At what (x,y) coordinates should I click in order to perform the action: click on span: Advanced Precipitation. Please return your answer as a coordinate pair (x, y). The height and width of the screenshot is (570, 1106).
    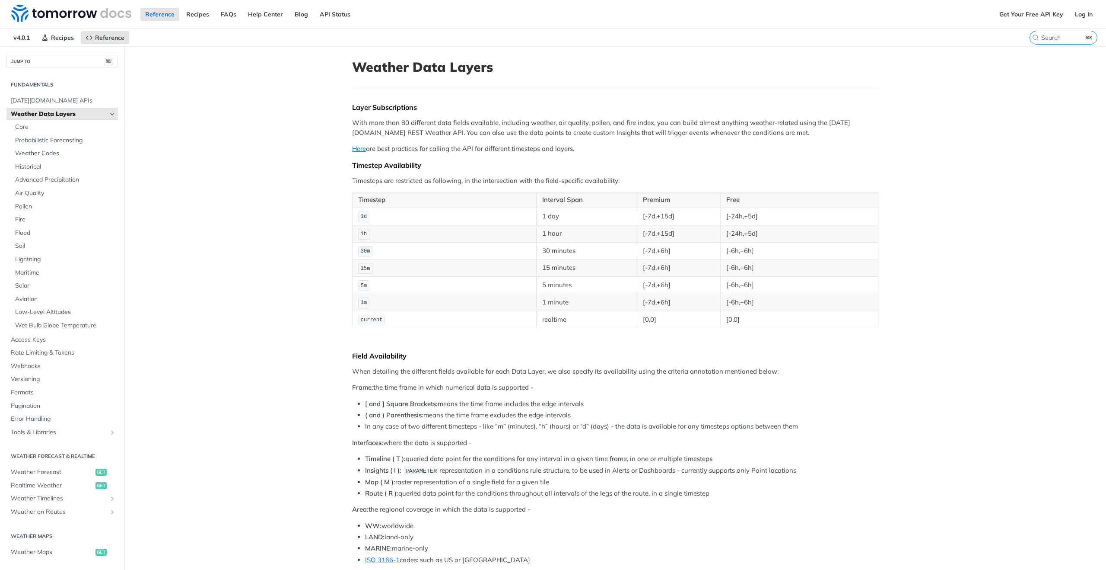
    Looking at the image, I should click on (65, 180).